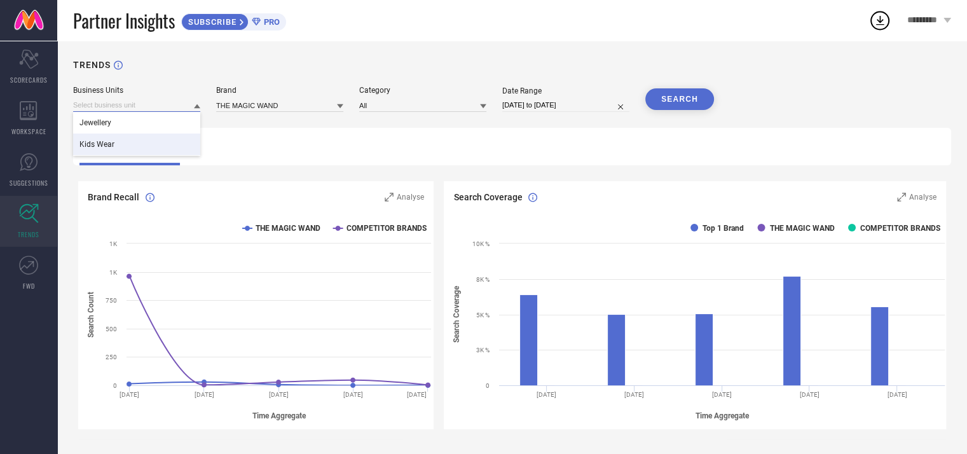 The height and width of the screenshot is (454, 967). Describe the element at coordinates (111, 329) in the screenshot. I see `text: 500` at that location.